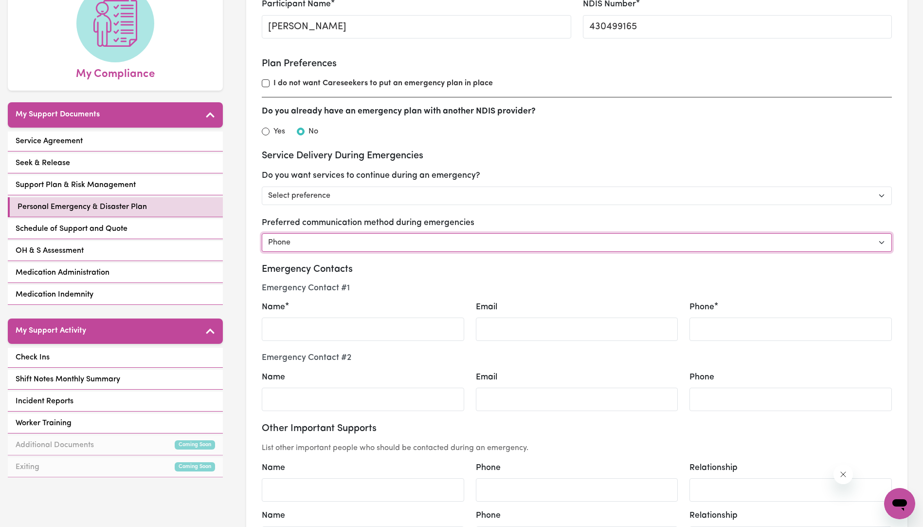  Describe the element at coordinates (27, 467) in the screenshot. I see `span: Exiting` at that location.